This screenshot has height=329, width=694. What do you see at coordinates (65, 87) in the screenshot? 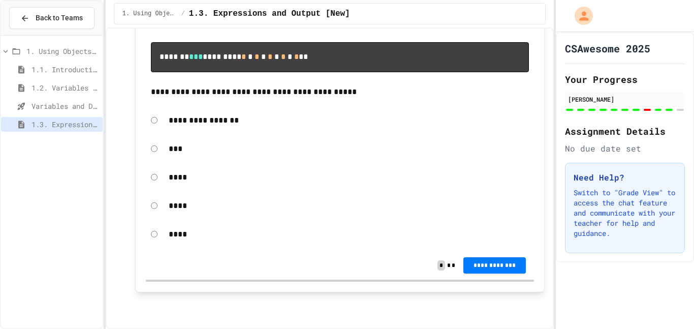
I see `span: 1.2. Variables and Data Types` at bounding box center [65, 87].